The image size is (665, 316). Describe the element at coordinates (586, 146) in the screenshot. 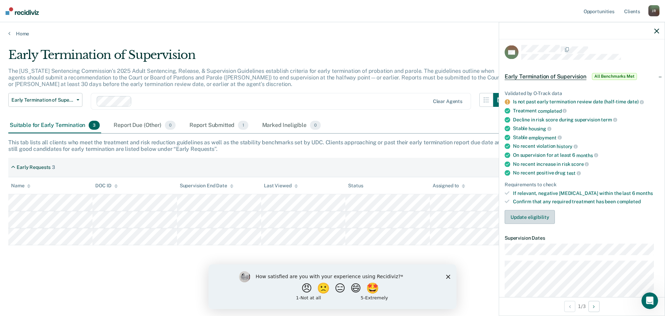

I see `div: No recent violation` at that location.